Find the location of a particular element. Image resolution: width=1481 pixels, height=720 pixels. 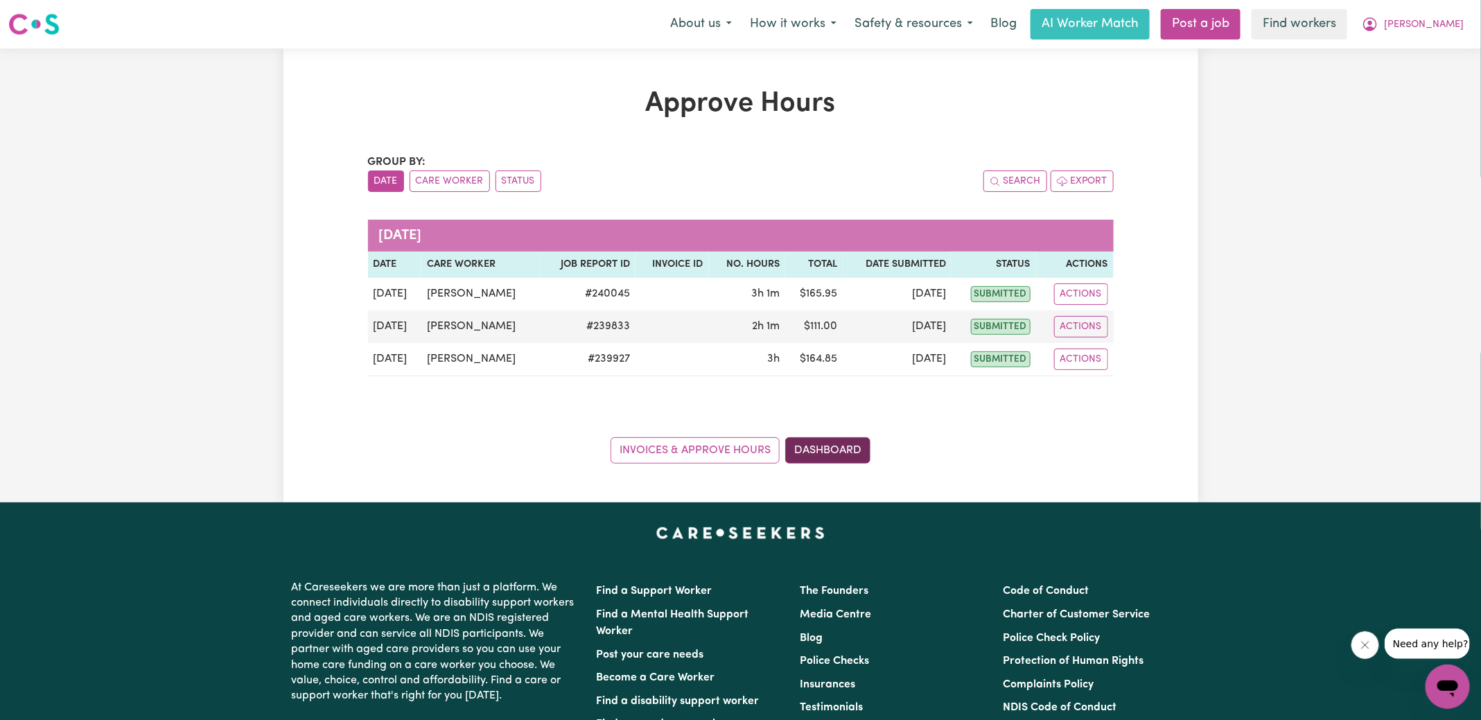

button: sort invoices by care worker is located at coordinates (450, 181).